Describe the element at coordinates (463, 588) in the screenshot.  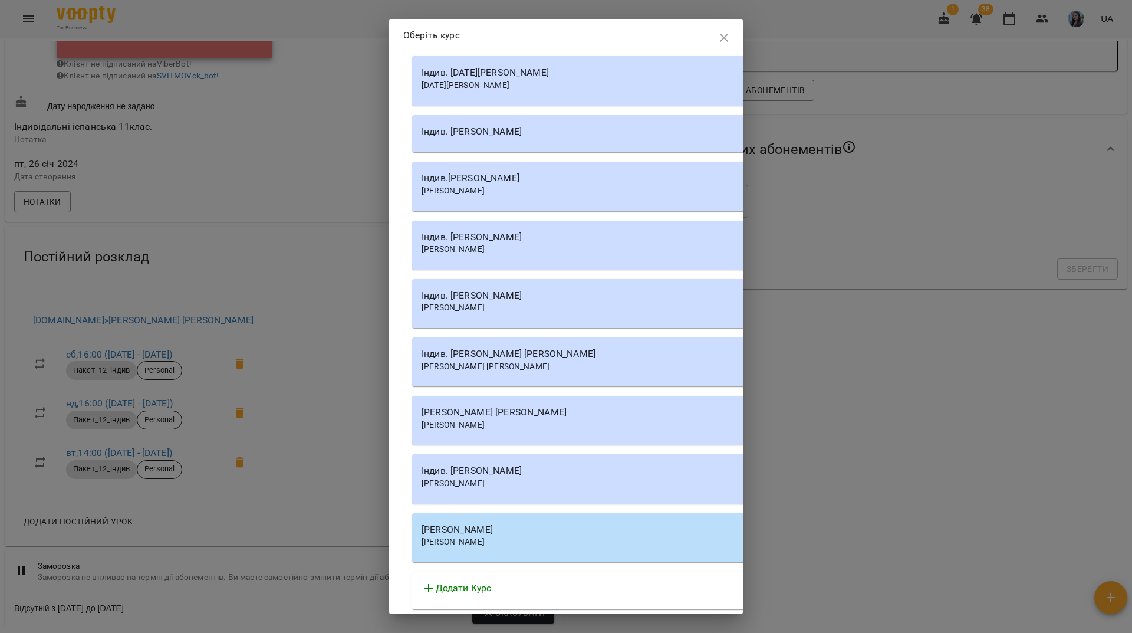
I see `p: Додати Курс` at that location.